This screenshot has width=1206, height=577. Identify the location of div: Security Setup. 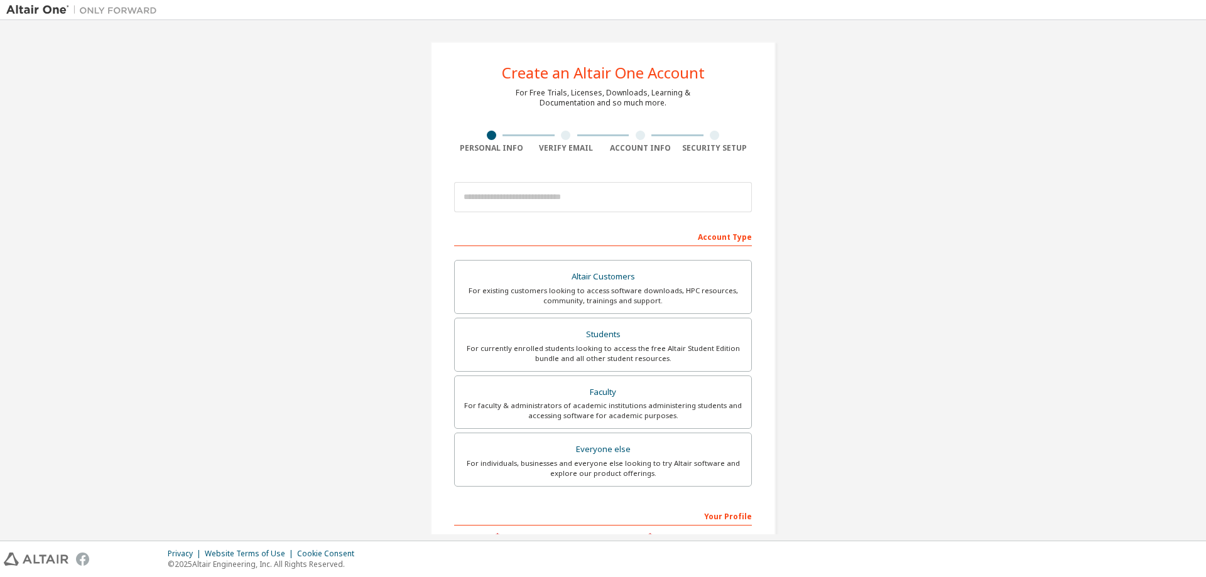
(715, 148).